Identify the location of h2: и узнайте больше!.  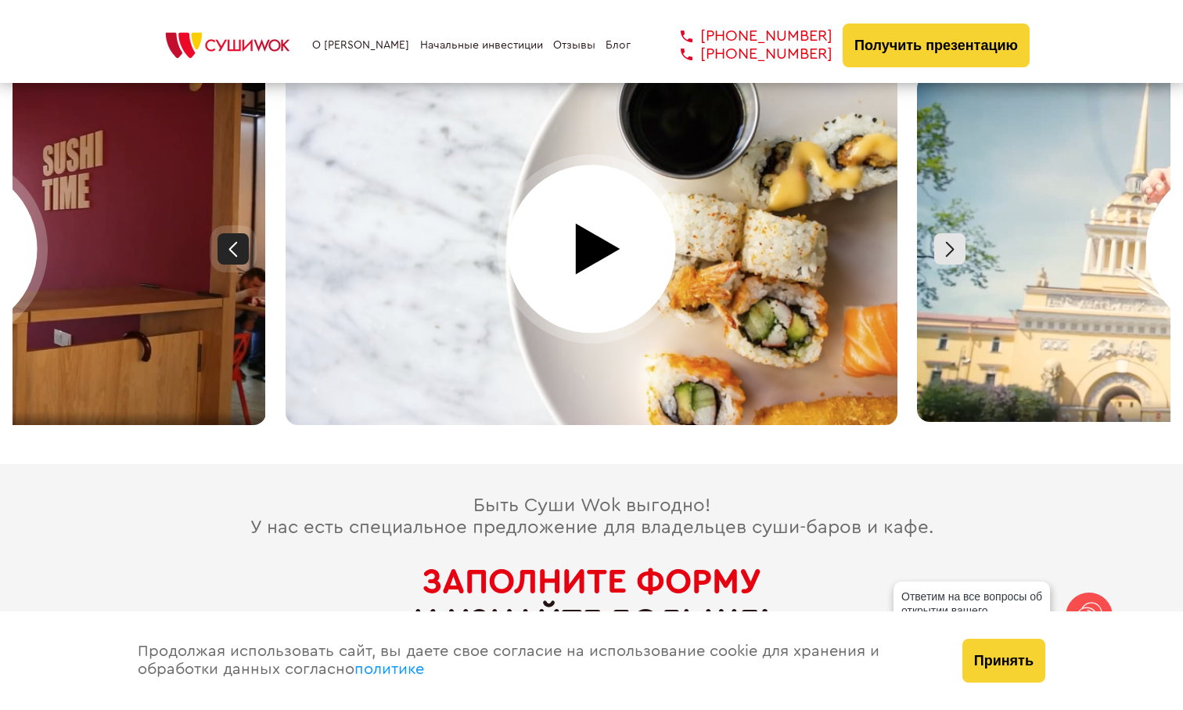
(591, 601).